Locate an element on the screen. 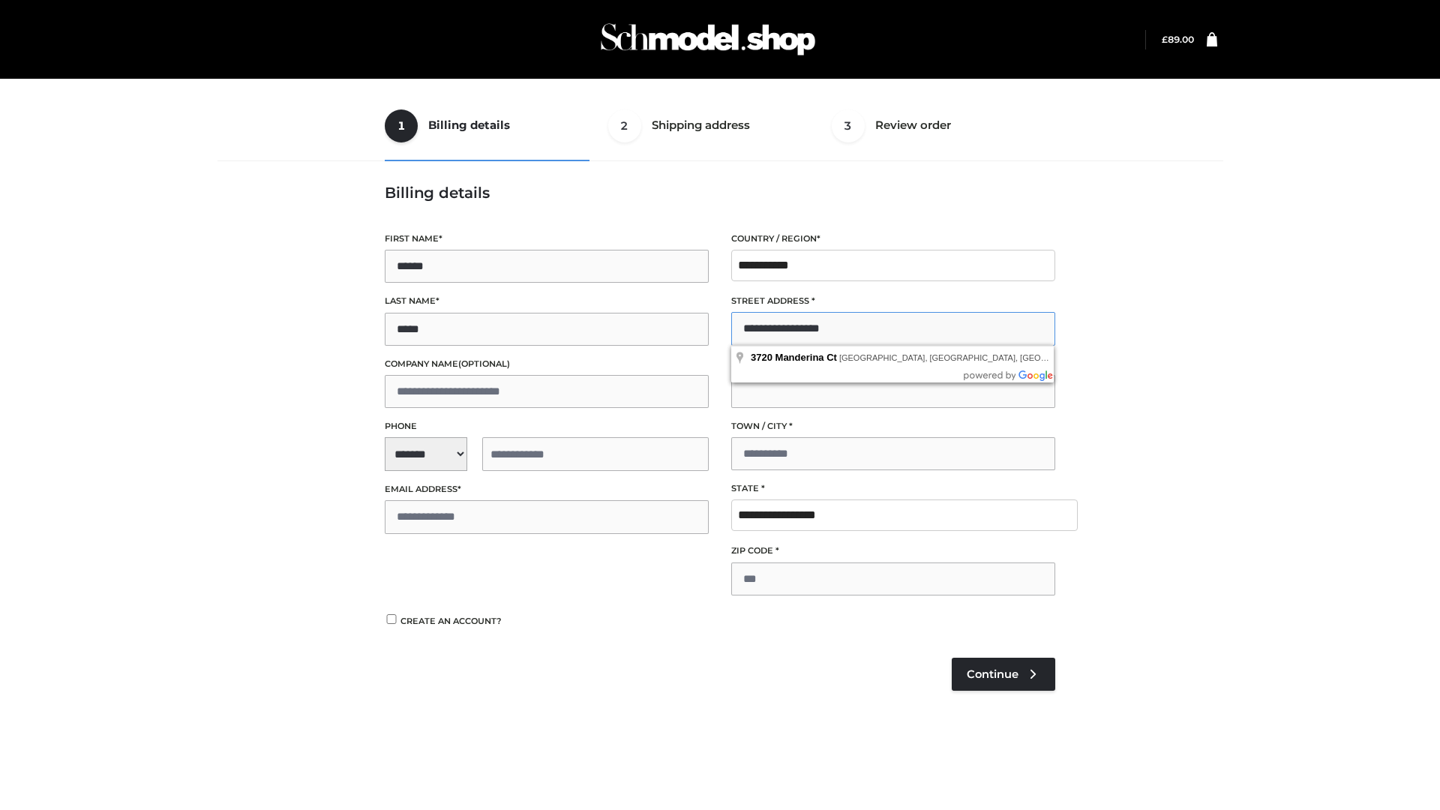 This screenshot has width=1440, height=810. span: Manderina Ct is located at coordinates (806, 357).